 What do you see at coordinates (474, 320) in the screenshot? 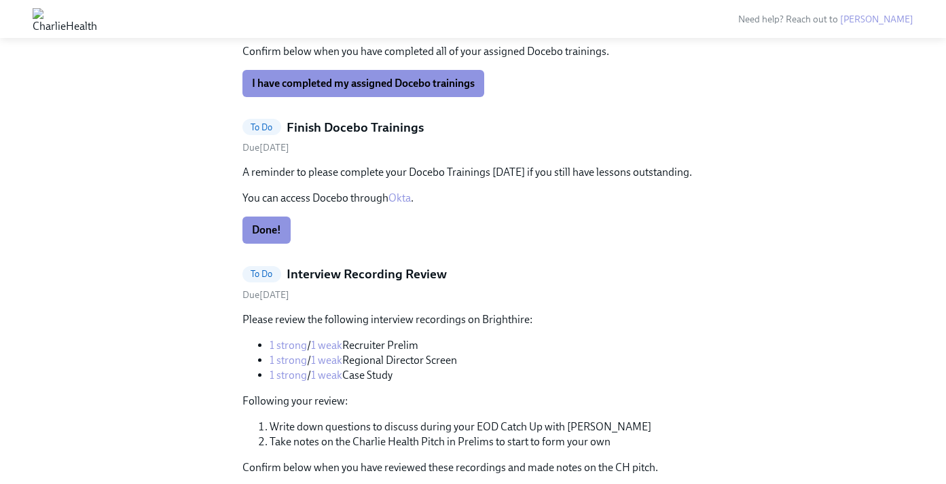
I see `p: Please review the following interview recordings on Brighthire:` at bounding box center [474, 320].